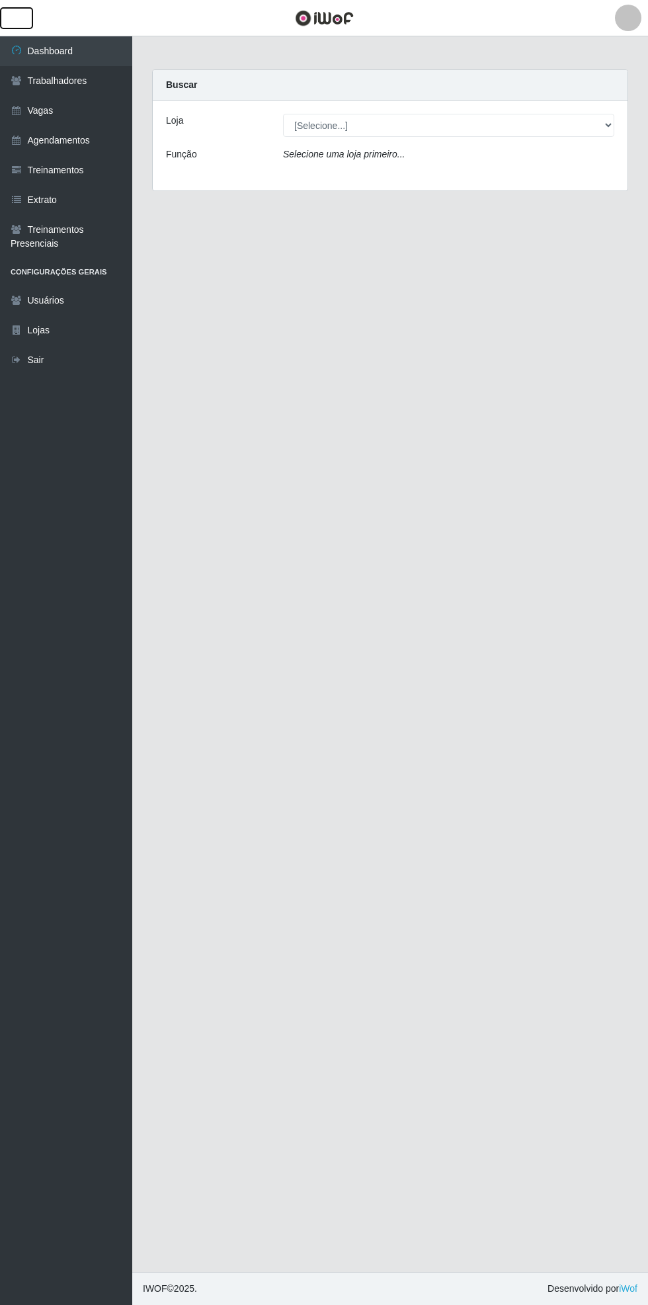  What do you see at coordinates (181, 154) in the screenshot?
I see `label: Função` at bounding box center [181, 154].